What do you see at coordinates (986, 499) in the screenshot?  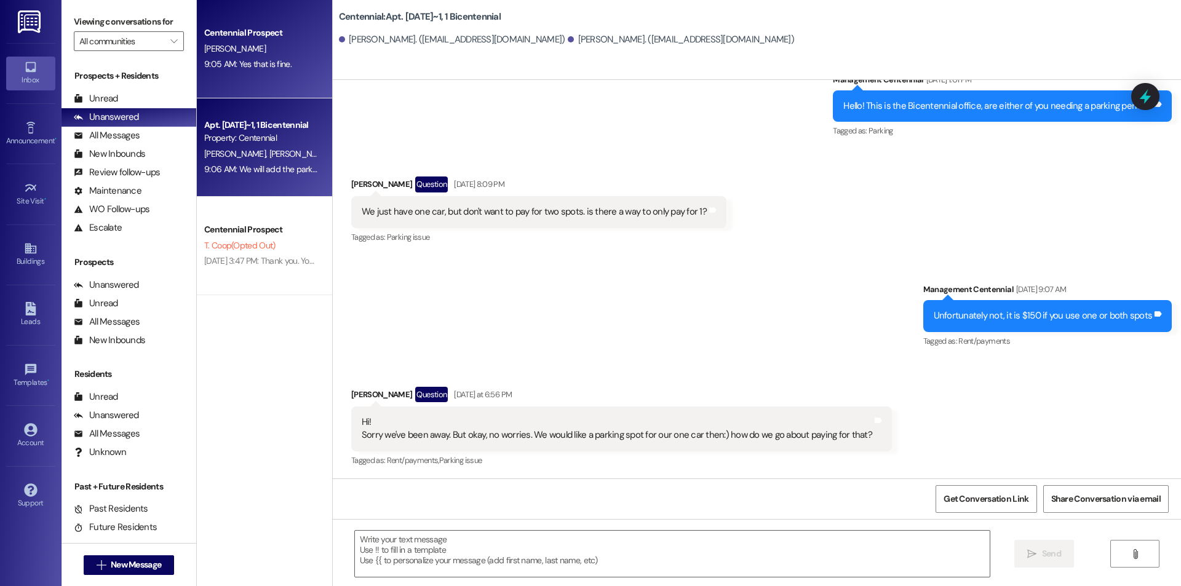 I see `button: Get Conversation Link` at bounding box center [986, 499].